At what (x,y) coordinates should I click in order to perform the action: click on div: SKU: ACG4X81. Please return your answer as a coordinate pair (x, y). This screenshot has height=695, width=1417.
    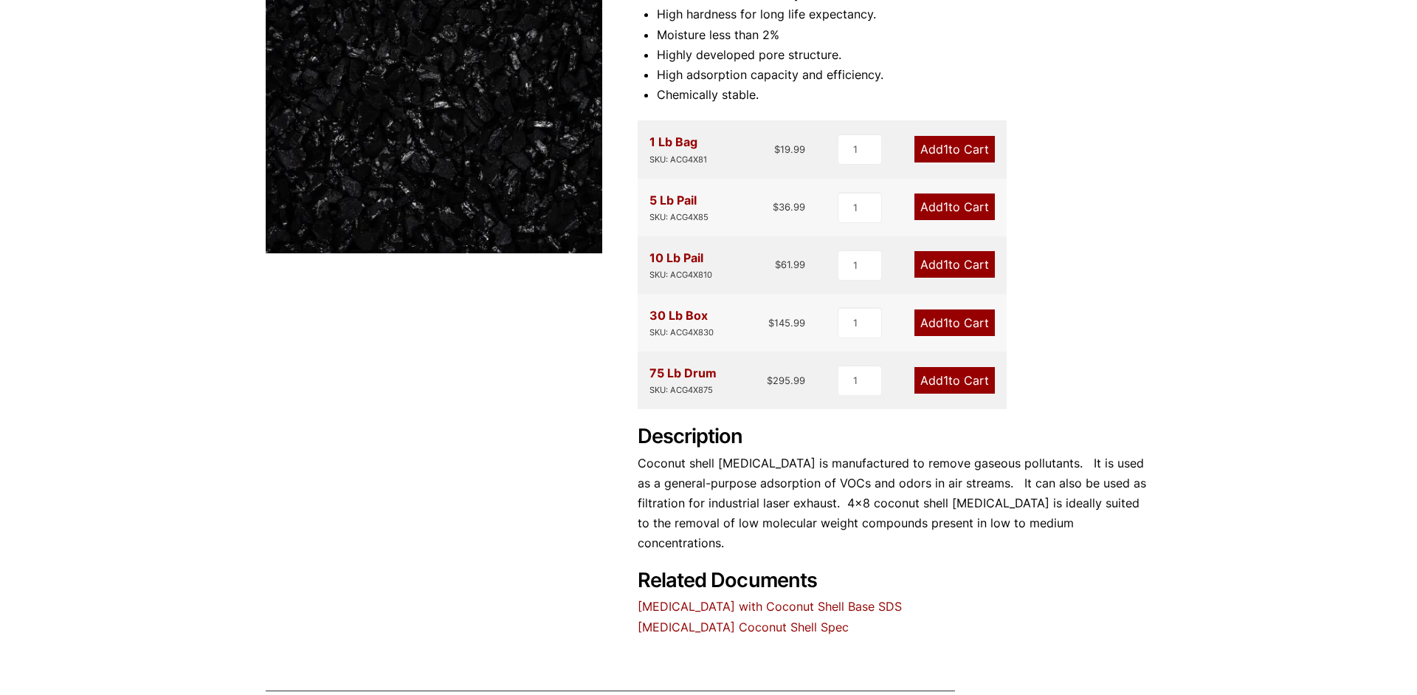
    Looking at the image, I should click on (678, 159).